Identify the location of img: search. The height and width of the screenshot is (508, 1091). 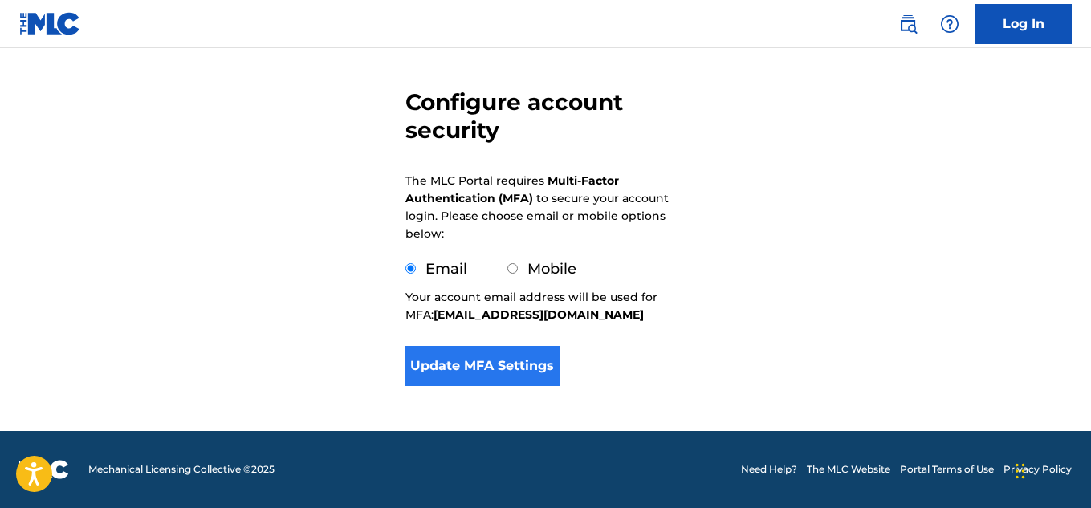
(908, 24).